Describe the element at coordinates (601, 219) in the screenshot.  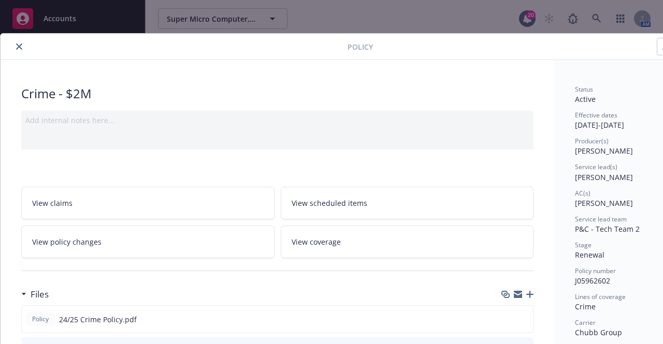
I see `span: Service lead team` at that location.